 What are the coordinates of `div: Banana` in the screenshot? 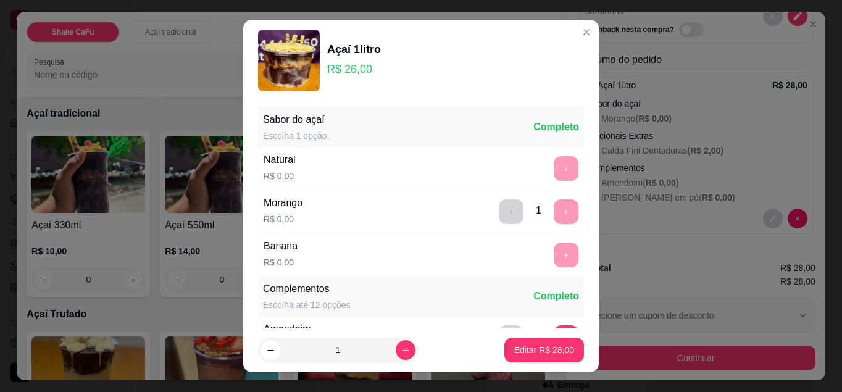 It's located at (280, 246).